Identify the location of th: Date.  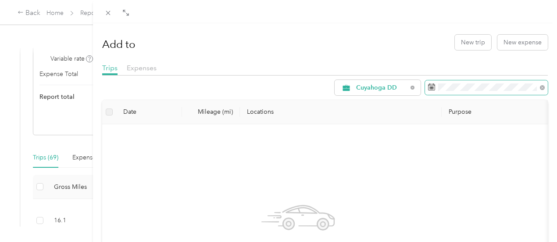
(149, 112).